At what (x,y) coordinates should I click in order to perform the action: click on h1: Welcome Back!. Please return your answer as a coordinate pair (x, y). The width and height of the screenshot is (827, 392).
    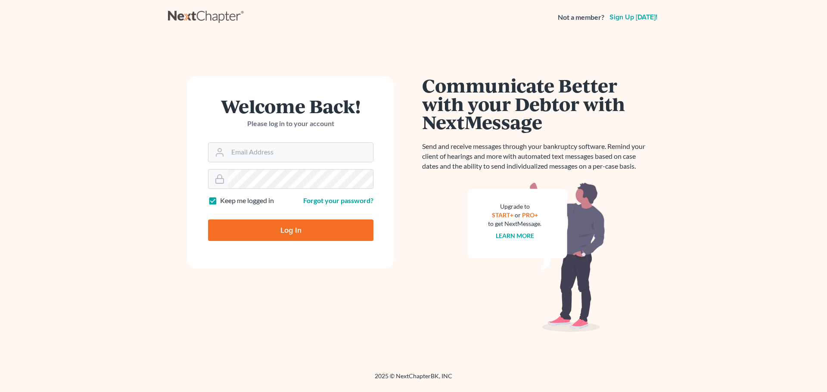
    Looking at the image, I should click on (291, 106).